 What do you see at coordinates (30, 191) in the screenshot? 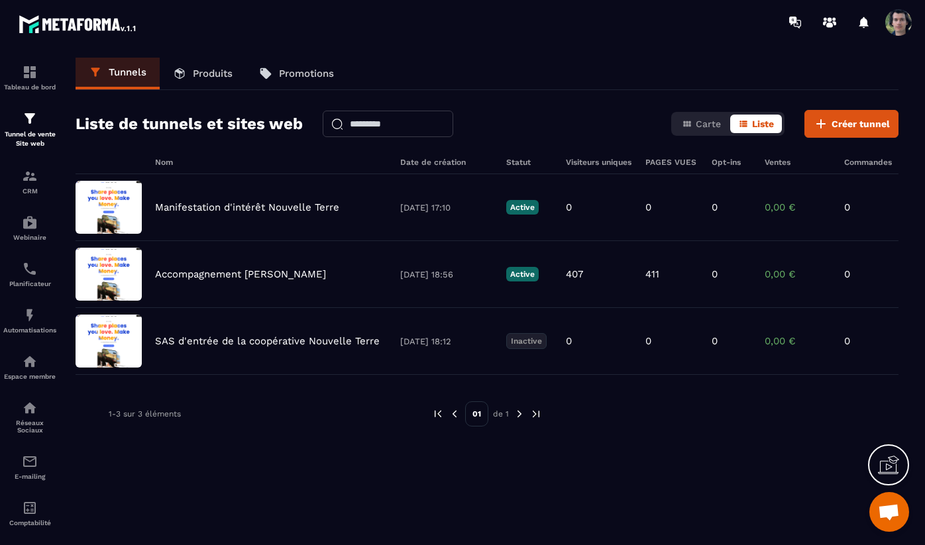
I see `p: CRM` at bounding box center [30, 191].